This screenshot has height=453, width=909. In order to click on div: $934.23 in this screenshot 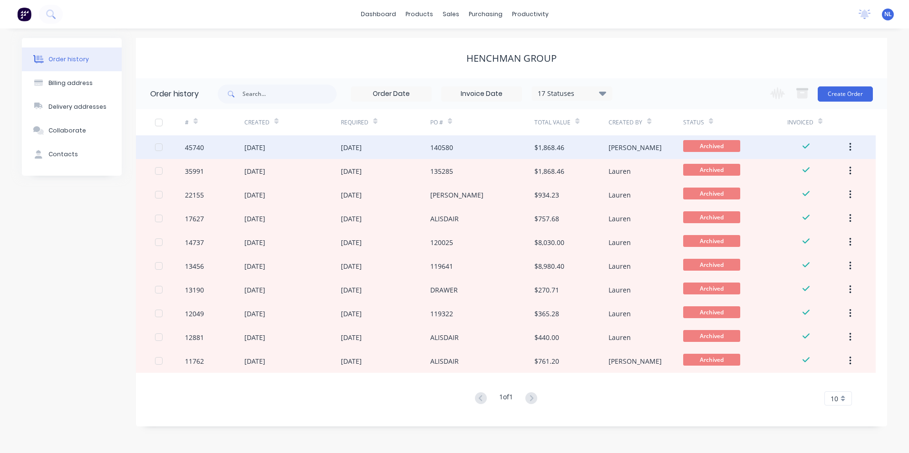, I will do `click(546, 195)`.